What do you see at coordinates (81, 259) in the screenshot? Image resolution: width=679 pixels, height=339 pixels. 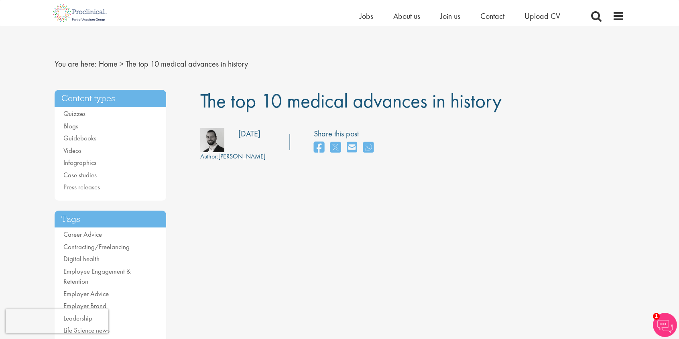 I see `a: Digital health` at bounding box center [81, 259].